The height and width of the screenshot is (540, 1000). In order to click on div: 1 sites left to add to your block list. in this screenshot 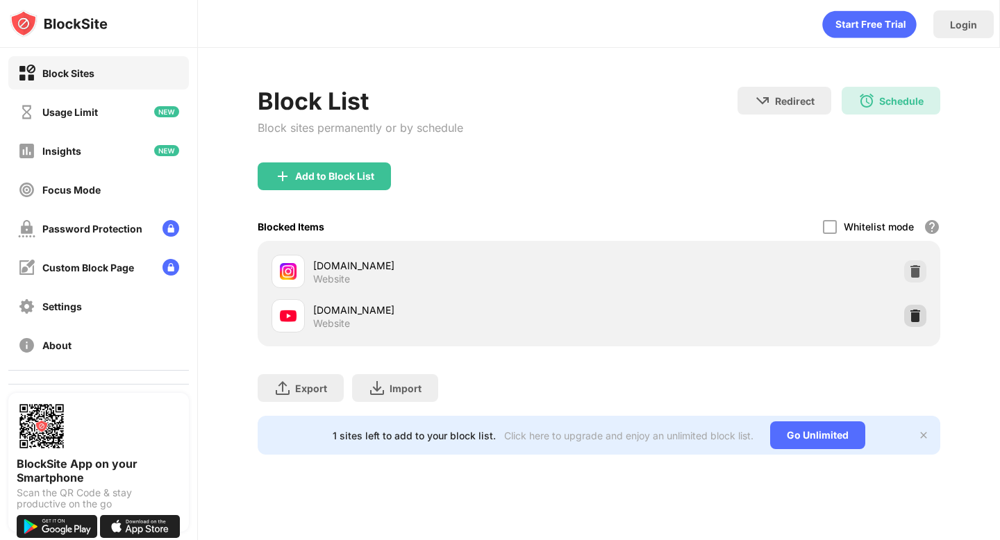, I will do `click(414, 435)`.